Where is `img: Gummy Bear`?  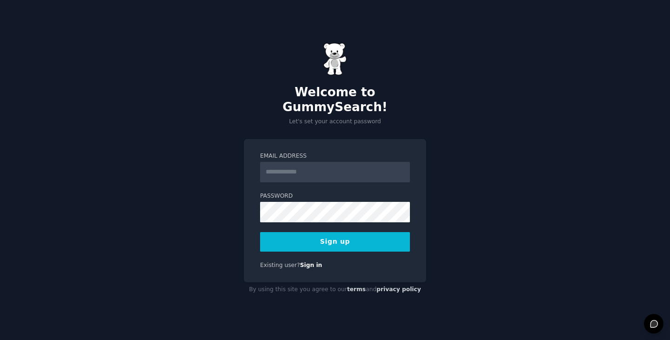 img: Gummy Bear is located at coordinates (335, 59).